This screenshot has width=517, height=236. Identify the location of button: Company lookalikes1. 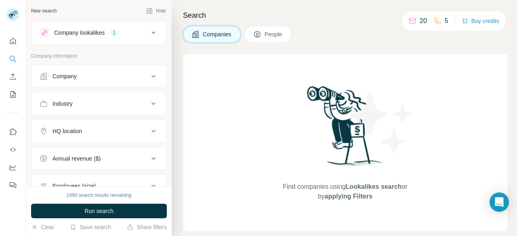
(99, 33).